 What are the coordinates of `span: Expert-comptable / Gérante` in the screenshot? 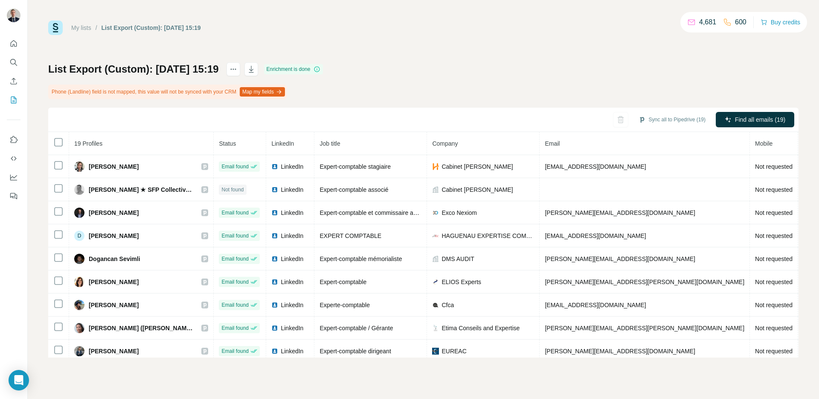 It's located at (356, 328).